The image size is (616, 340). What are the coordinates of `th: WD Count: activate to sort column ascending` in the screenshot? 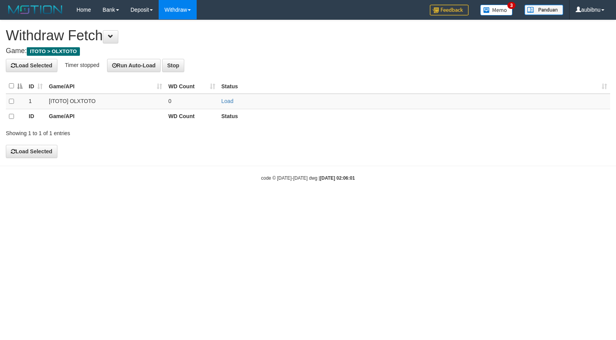 It's located at (191, 86).